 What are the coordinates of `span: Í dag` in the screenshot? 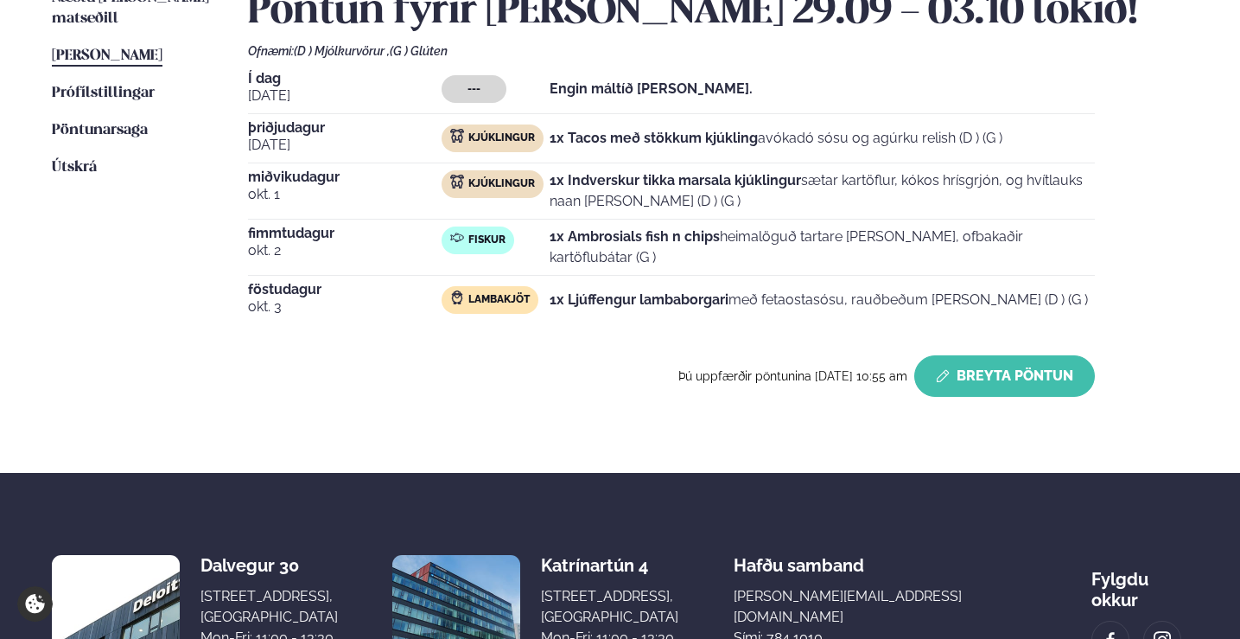 It's located at (345, 79).